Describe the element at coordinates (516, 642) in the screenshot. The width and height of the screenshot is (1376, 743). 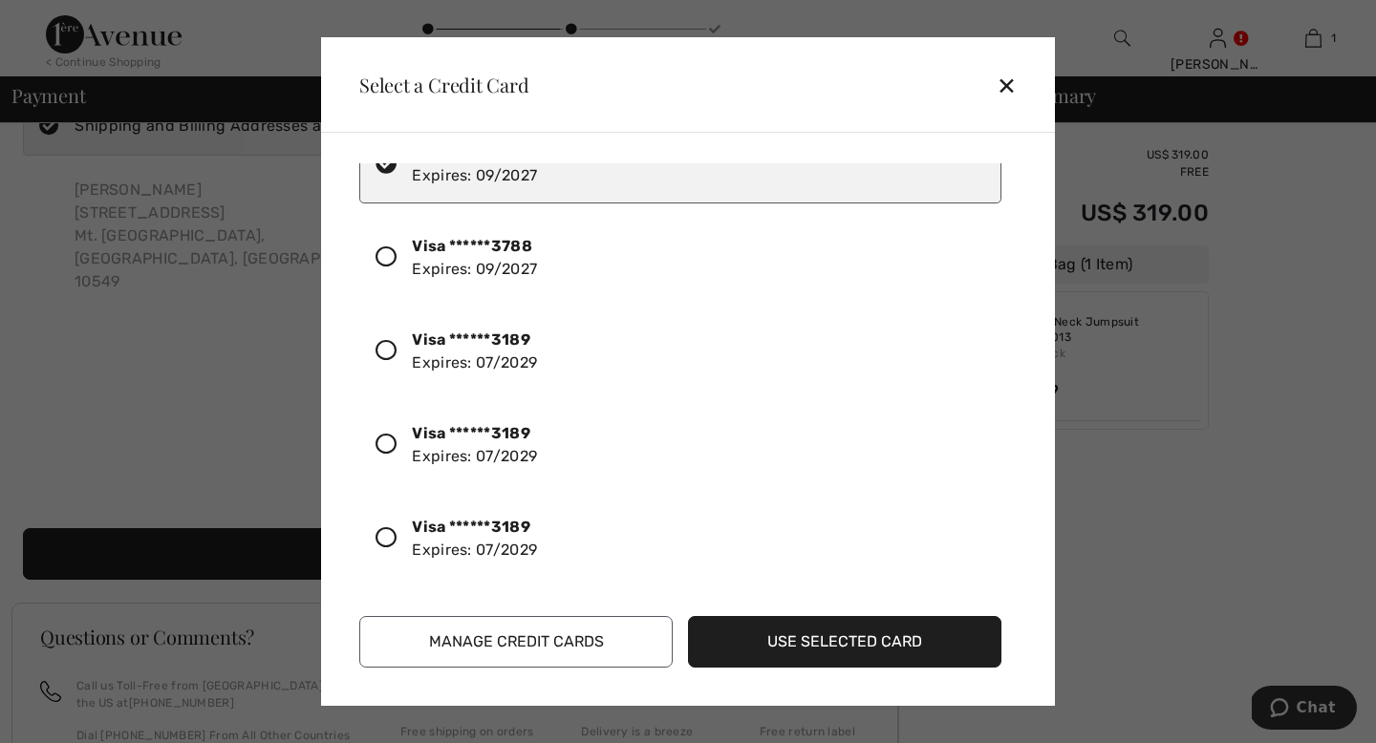
I see `button: Manage Credit Cards` at that location.